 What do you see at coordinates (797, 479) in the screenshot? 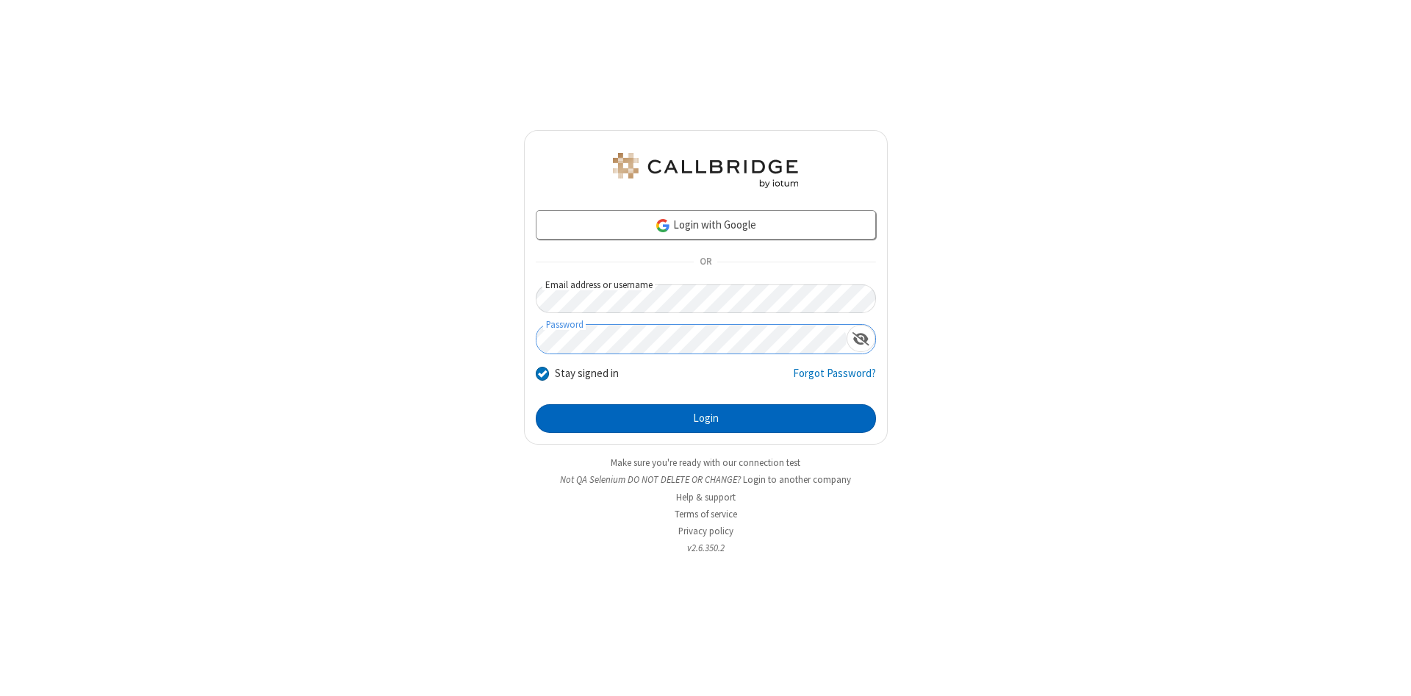
I see `button: Login to another company` at bounding box center [797, 479].